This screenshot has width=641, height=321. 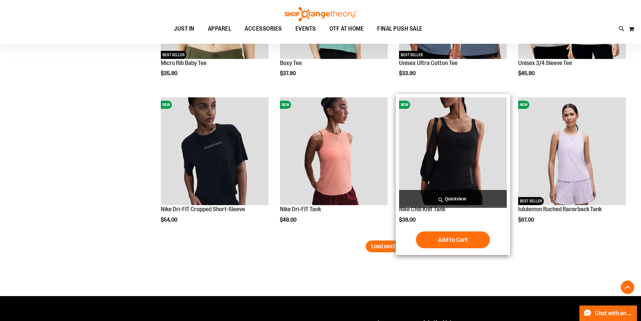 I want to click on a: EVENTS, so click(x=306, y=29).